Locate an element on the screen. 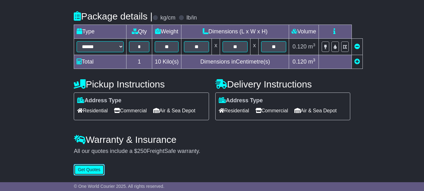  td: Kilo(s) is located at coordinates (167, 62).